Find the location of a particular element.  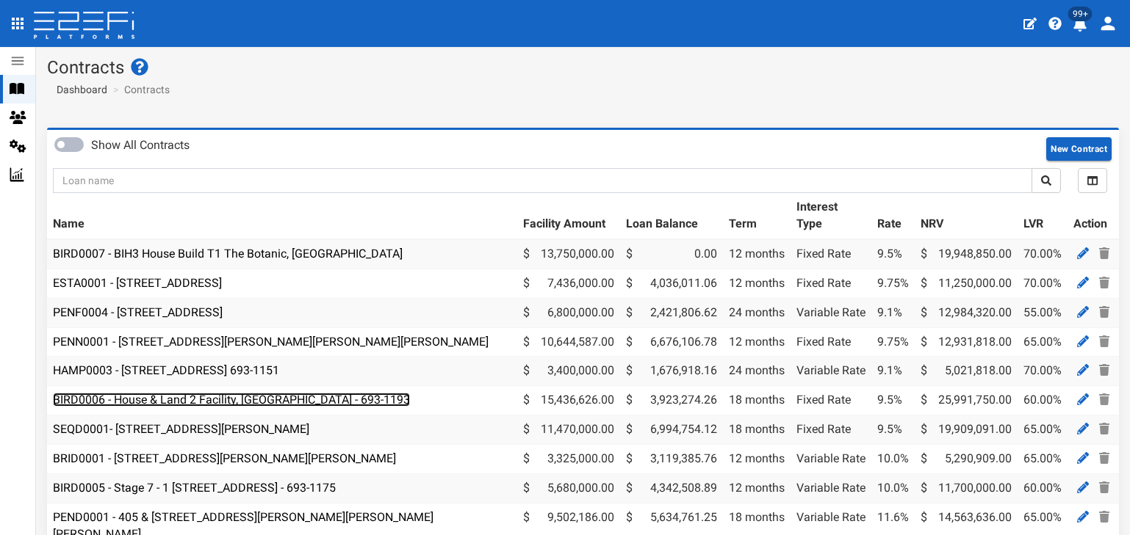

td: 12,931,818.00 is located at coordinates (966, 342).